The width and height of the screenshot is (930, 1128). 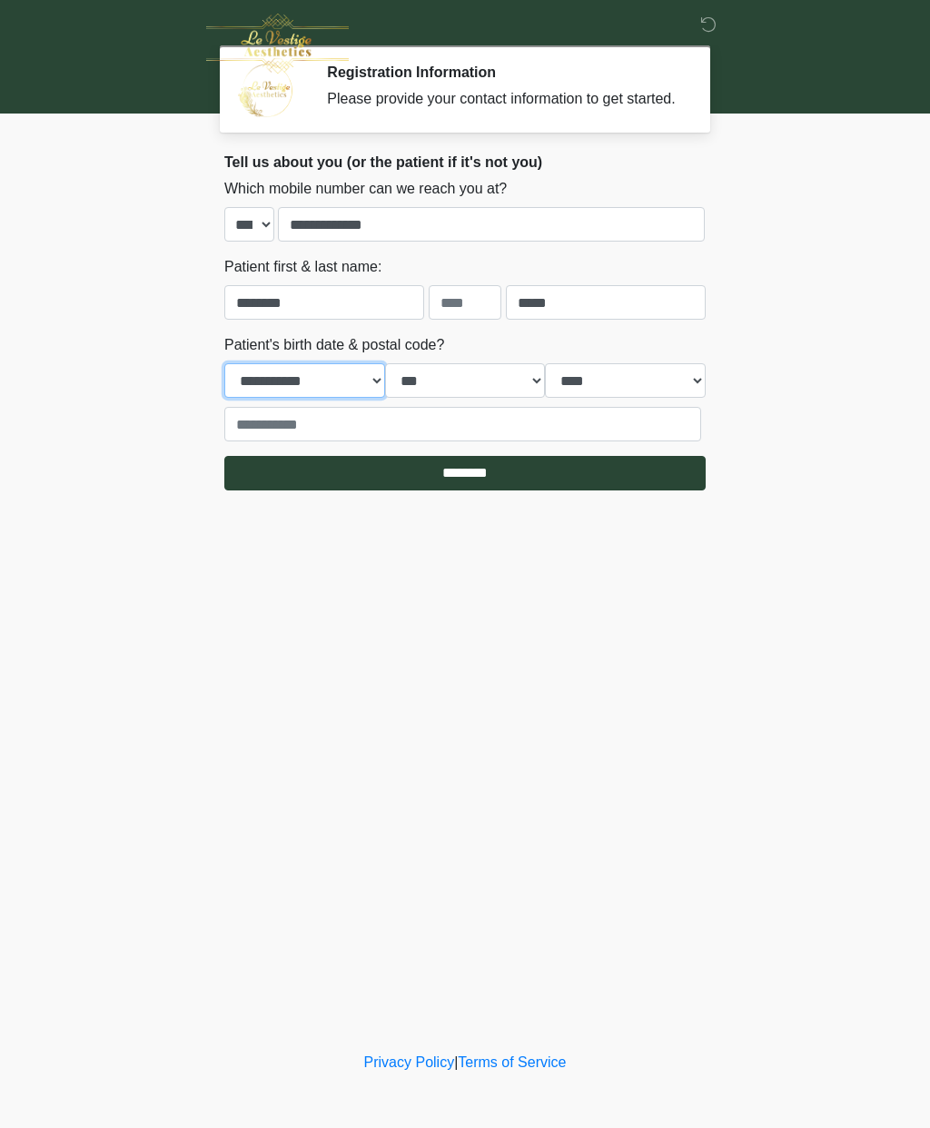 I want to click on label: Patient first & last name:, so click(x=302, y=267).